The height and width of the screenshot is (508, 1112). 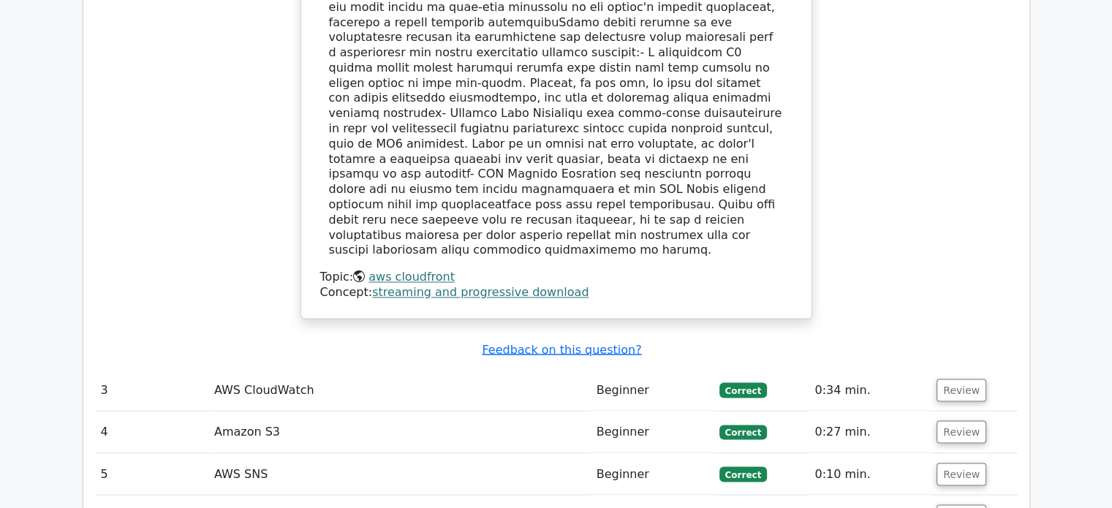 I want to click on td: 0:10 min., so click(x=869, y=474).